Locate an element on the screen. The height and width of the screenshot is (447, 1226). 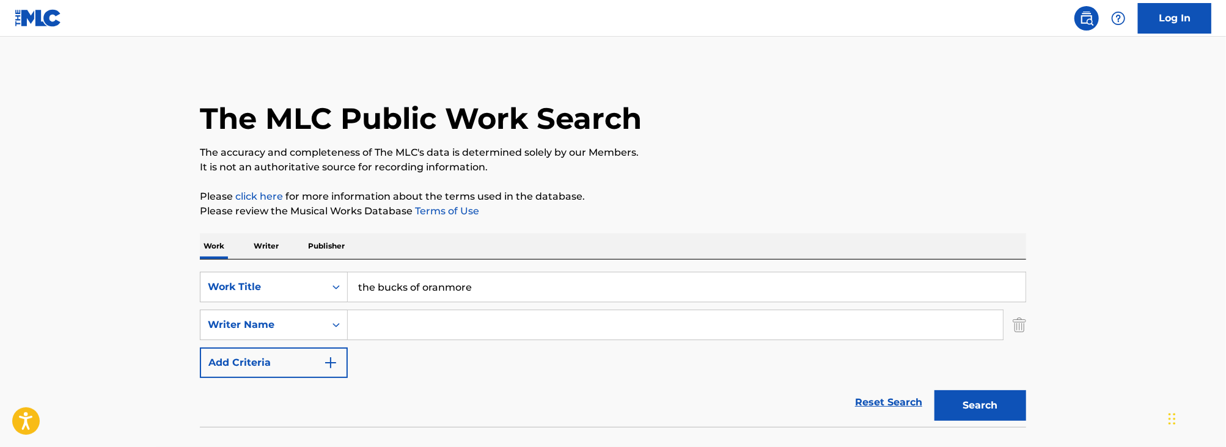
a: Public Search is located at coordinates (1087, 18).